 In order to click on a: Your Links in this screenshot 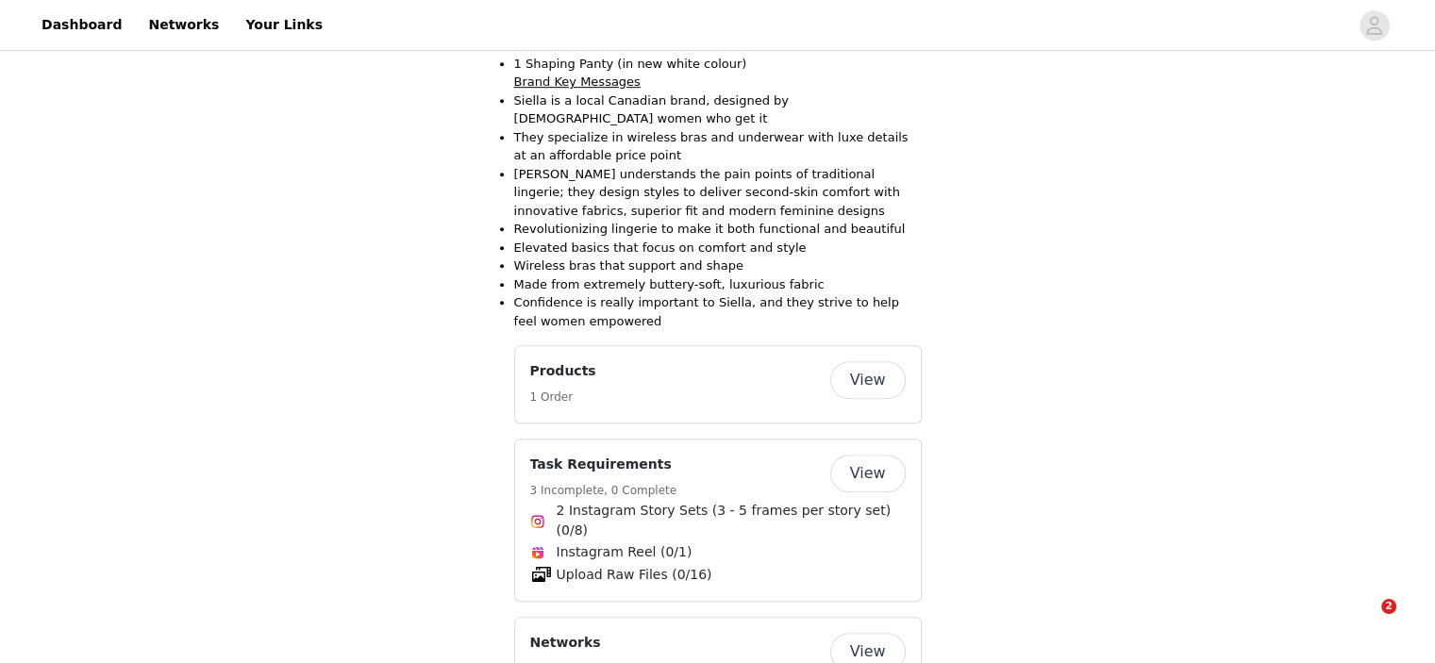, I will do `click(284, 25)`.